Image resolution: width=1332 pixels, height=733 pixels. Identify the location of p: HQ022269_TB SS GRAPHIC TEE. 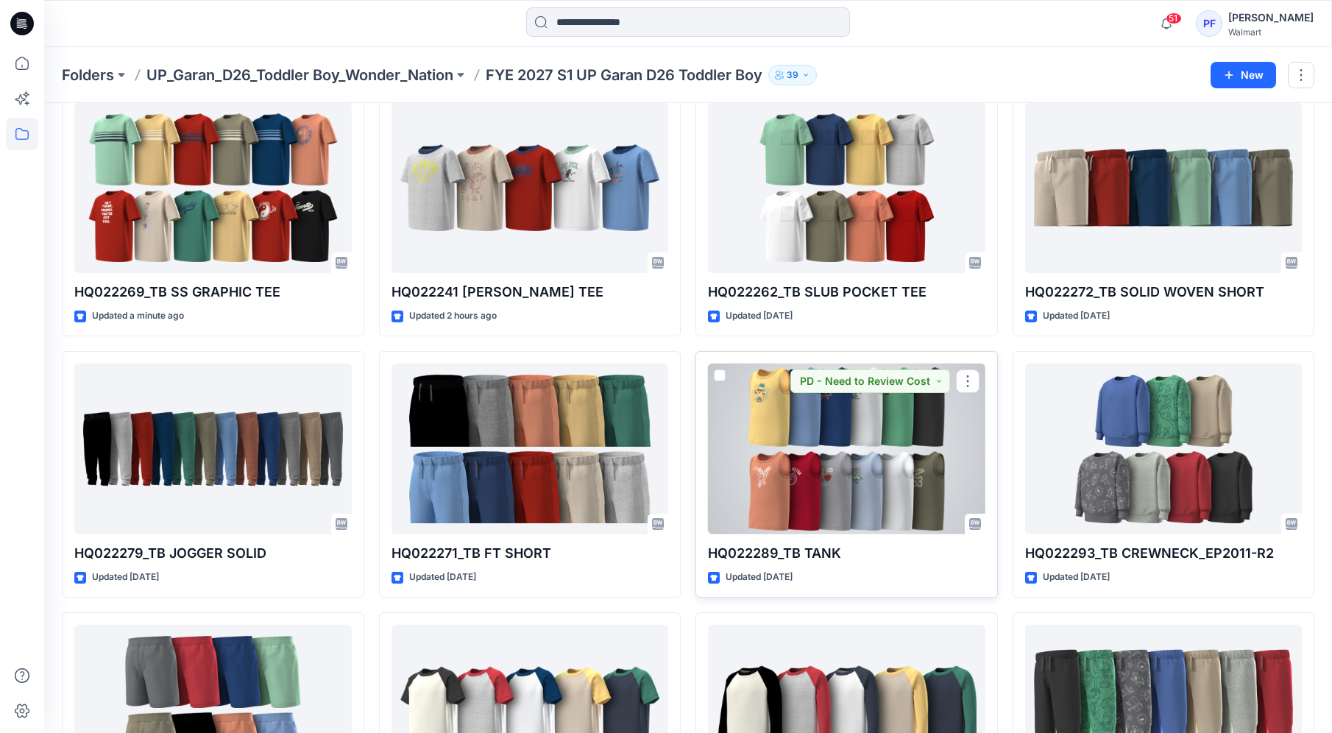
(213, 292).